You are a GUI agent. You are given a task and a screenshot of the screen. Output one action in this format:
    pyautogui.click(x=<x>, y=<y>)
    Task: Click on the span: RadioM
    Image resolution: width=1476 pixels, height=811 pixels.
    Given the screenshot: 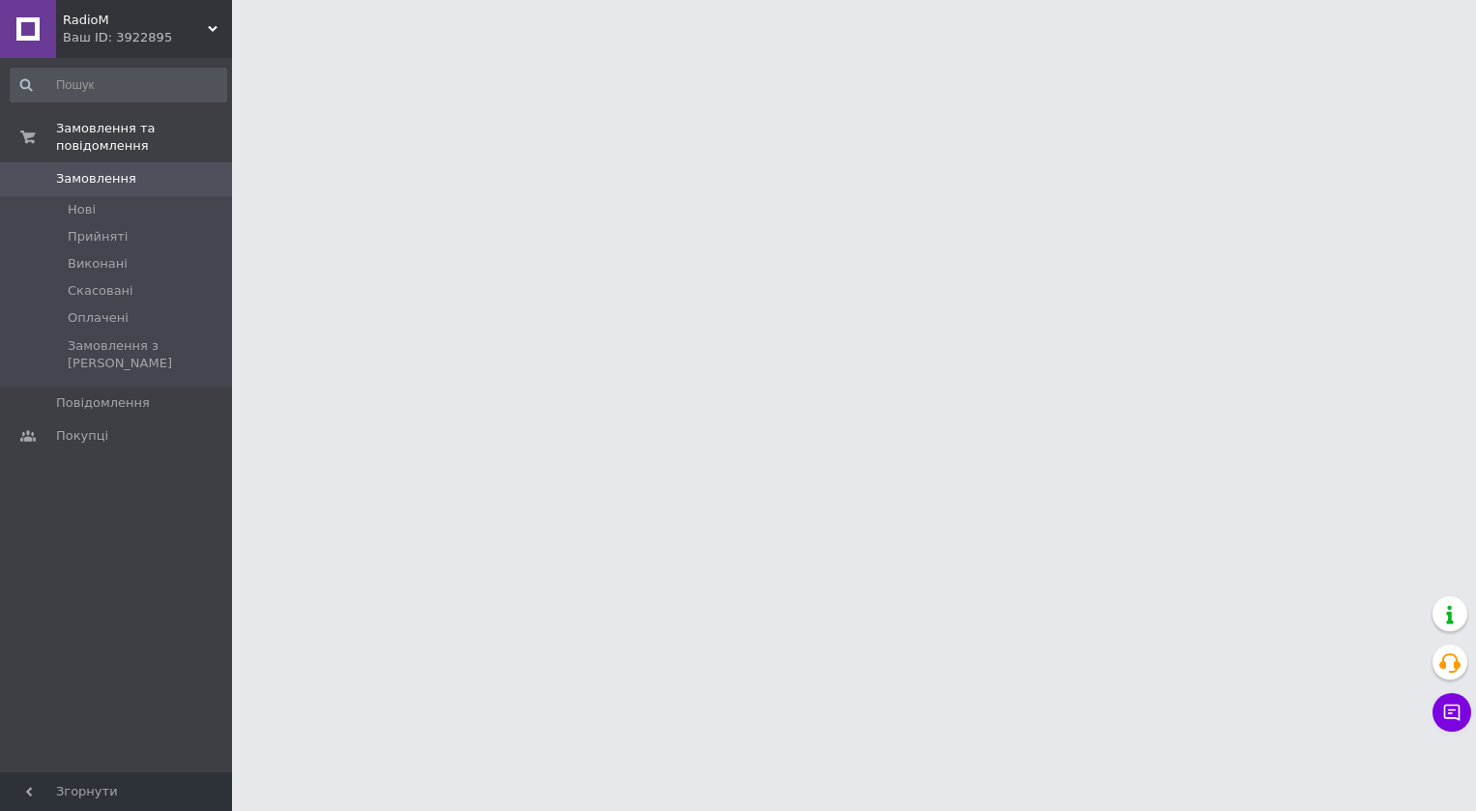 What is the action you would take?
    pyautogui.click(x=135, y=20)
    